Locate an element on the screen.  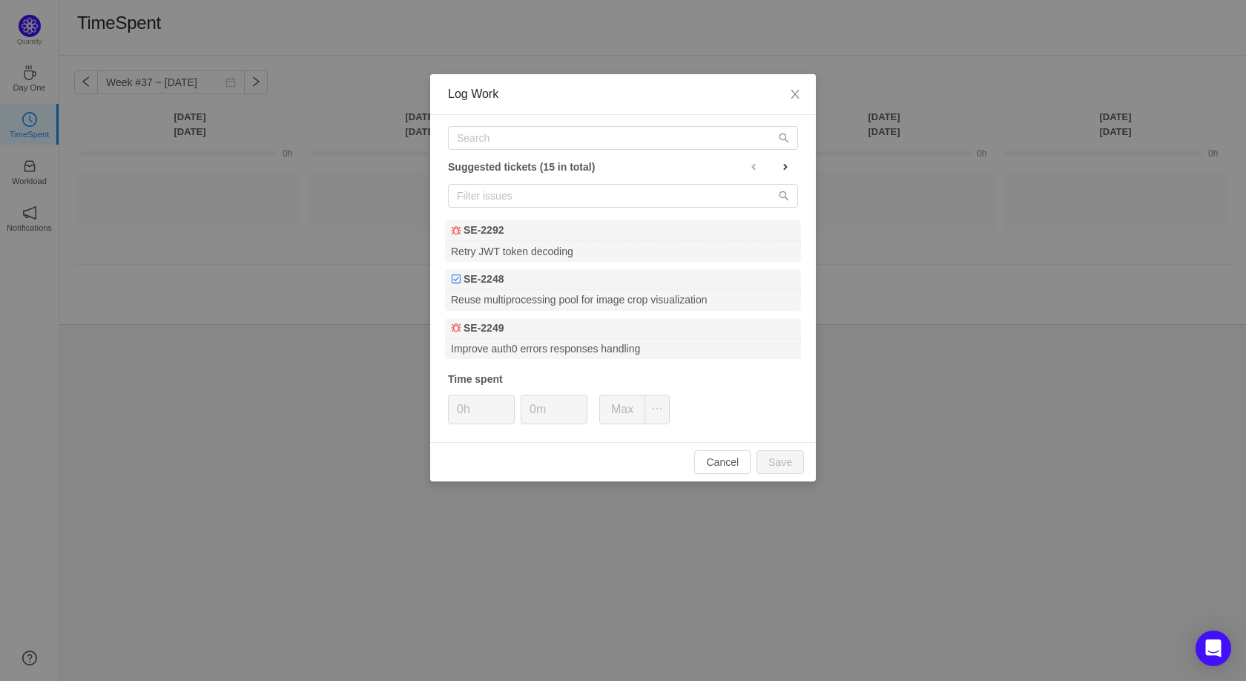
div: Reuse multiprocessing pool for image crop visualization is located at coordinates (623, 300).